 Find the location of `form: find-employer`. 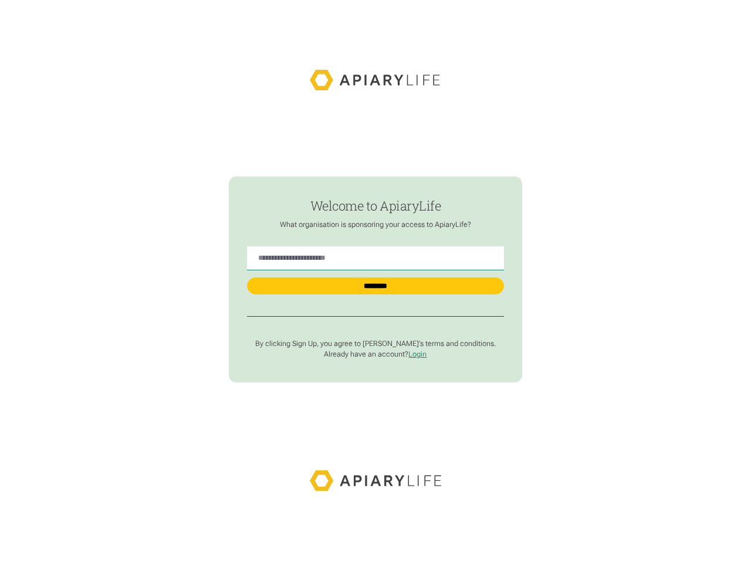

form: find-employer is located at coordinates (375, 279).